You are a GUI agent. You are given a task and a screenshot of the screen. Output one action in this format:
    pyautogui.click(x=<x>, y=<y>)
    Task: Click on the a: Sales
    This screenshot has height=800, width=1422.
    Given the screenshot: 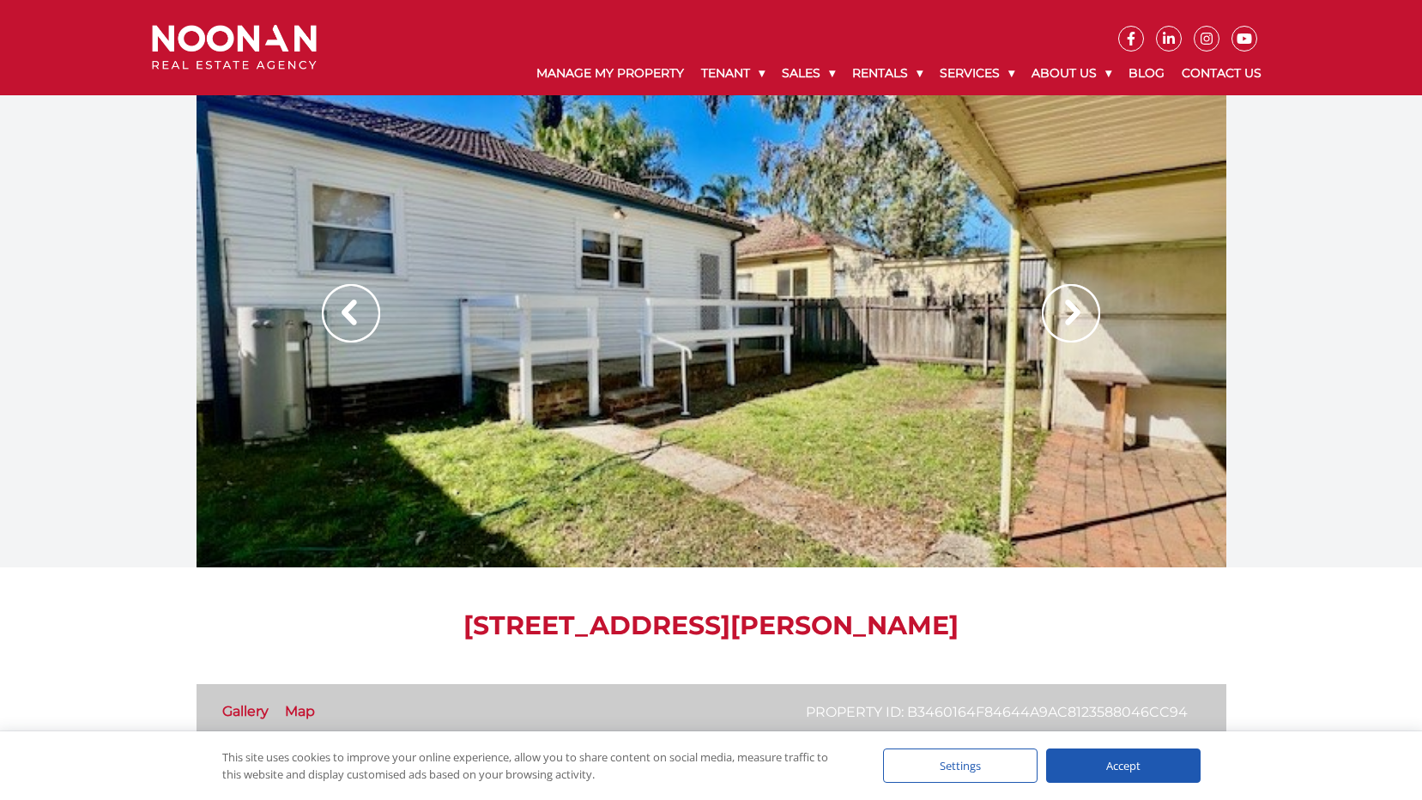 What is the action you would take?
    pyautogui.click(x=808, y=73)
    